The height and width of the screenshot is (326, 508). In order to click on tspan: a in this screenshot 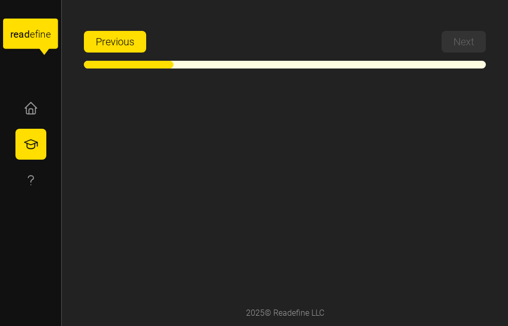, I will do `click(21, 34)`.